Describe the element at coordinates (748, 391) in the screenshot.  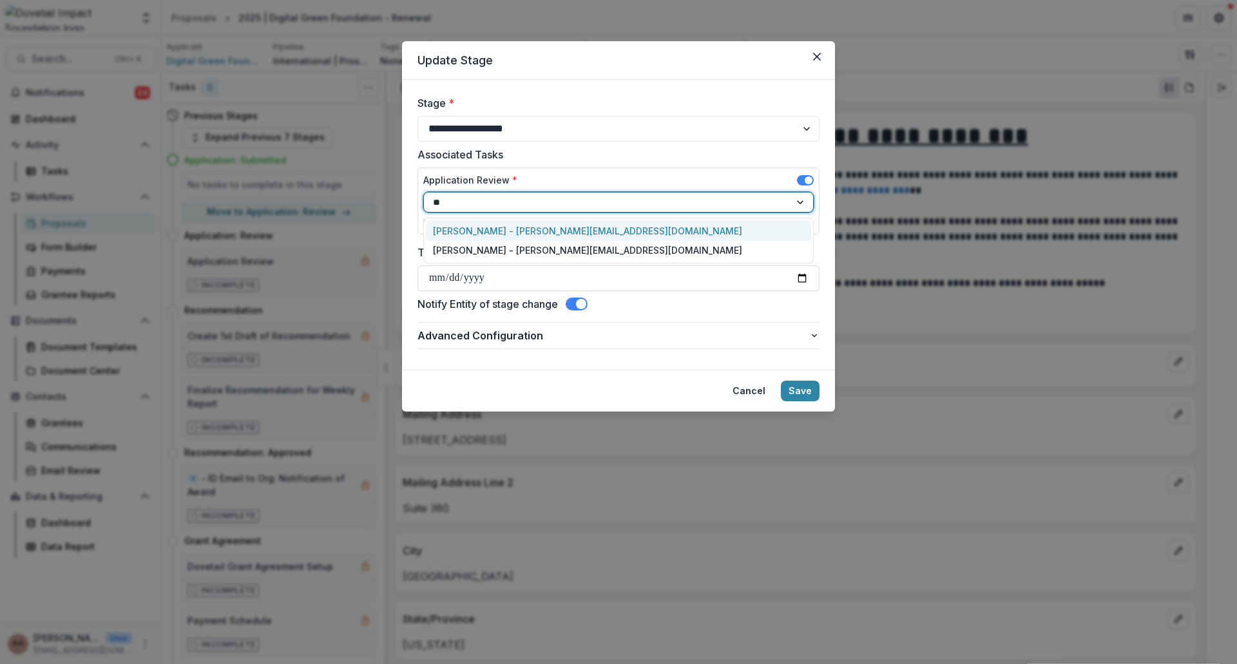
I see `button: Cancel` at that location.